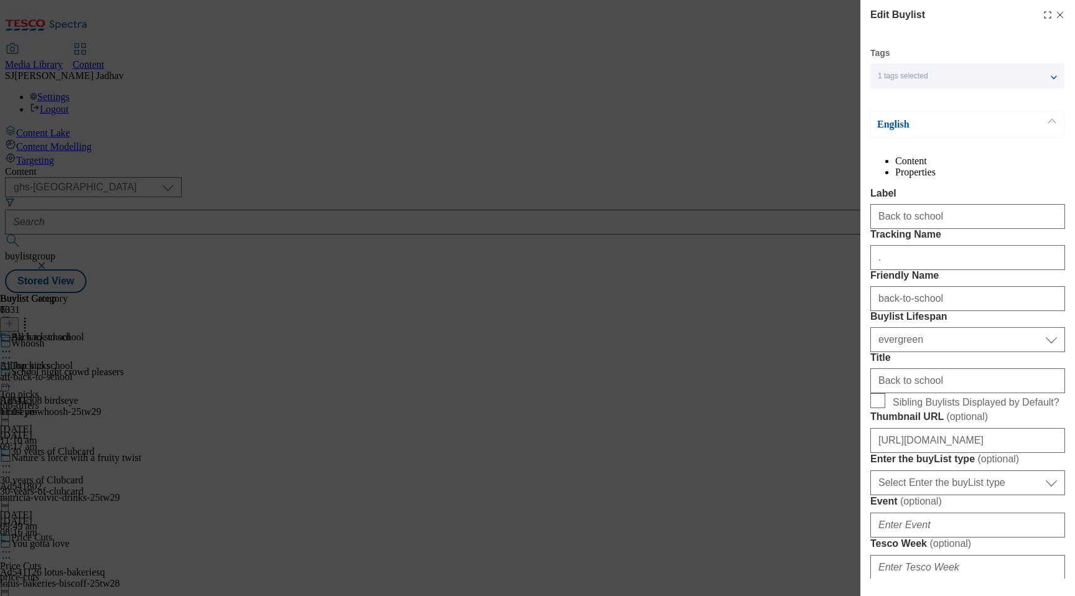 The image size is (1075, 596). I want to click on label: Title, so click(968, 358).